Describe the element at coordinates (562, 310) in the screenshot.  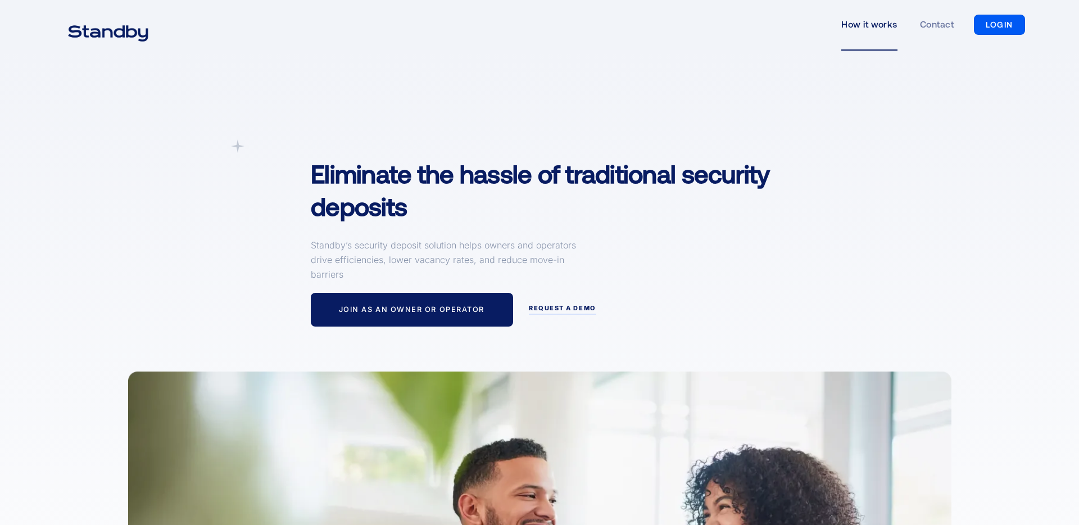
I see `a: request a demo` at that location.